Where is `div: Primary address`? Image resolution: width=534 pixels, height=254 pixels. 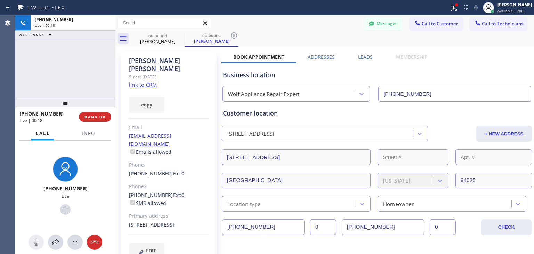
div: Primary address is located at coordinates (169, 216).